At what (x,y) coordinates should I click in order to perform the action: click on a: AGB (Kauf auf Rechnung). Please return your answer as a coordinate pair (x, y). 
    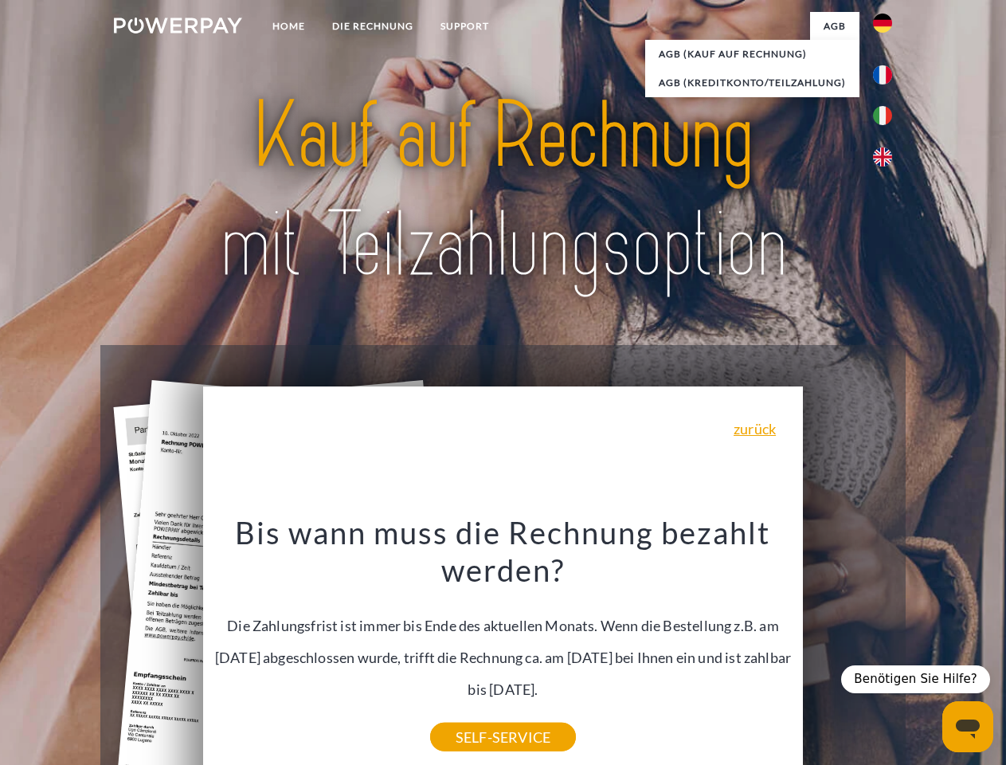
    Looking at the image, I should click on (752, 54).